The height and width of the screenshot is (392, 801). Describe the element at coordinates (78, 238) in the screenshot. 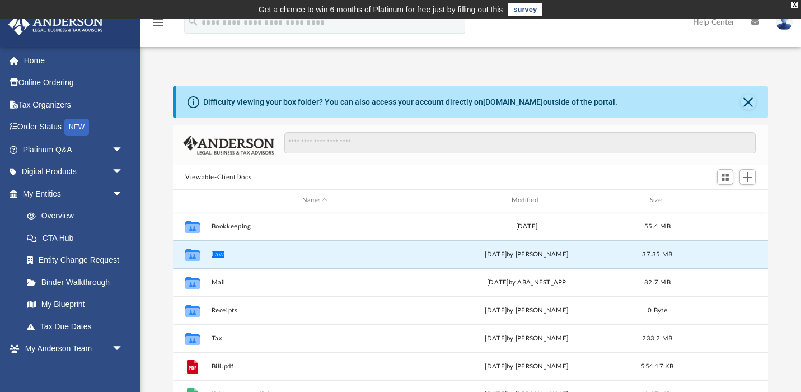

I see `a: CTA Hub` at that location.